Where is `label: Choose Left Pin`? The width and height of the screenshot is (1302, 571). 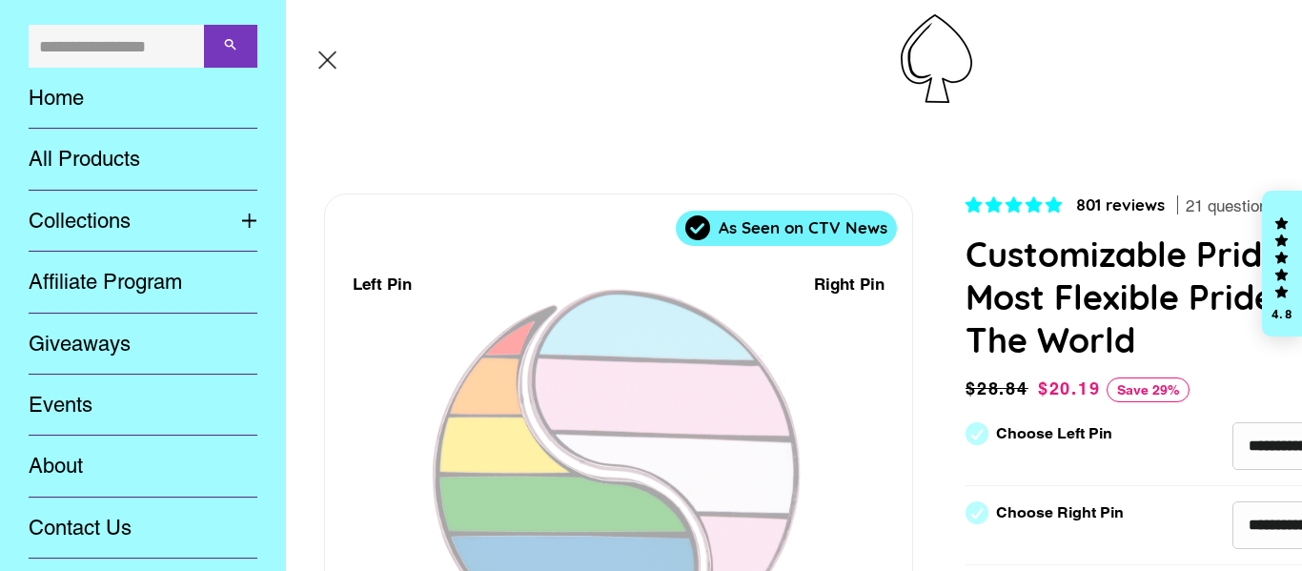
label: Choose Left Pin is located at coordinates (1054, 434).